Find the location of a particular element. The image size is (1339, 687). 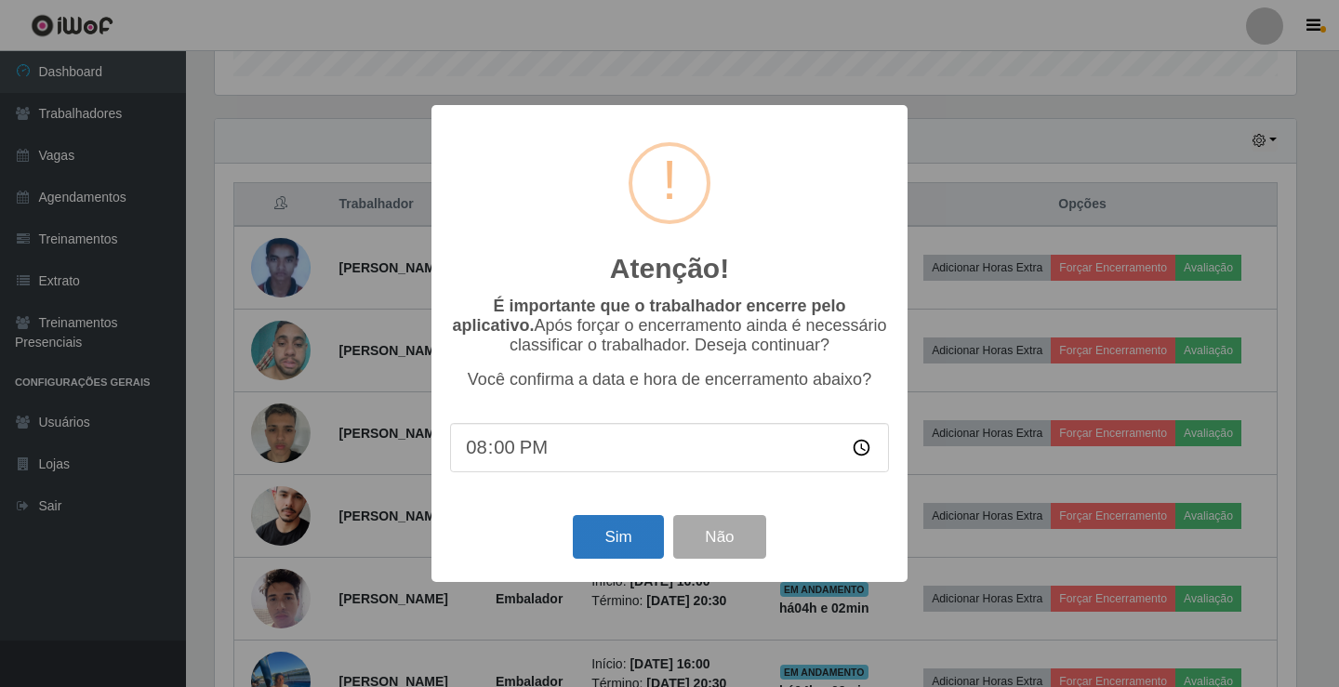

b: É importante que o trabalhador encerre pelo aplicativo. is located at coordinates (648, 315).